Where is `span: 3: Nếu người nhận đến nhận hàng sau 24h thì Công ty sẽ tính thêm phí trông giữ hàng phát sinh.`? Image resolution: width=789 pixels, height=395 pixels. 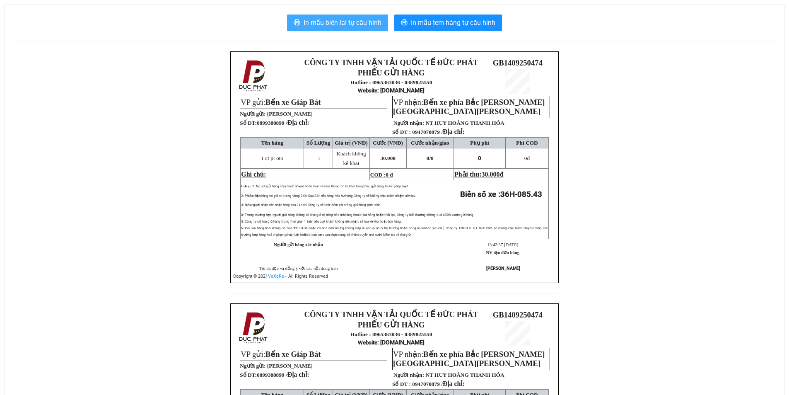
span: 3: Nếu người nhận đến nhận hàng sau 24h thì Công ty sẽ tính thêm phí trông giữ hàng phát sinh. is located at coordinates (311, 205).